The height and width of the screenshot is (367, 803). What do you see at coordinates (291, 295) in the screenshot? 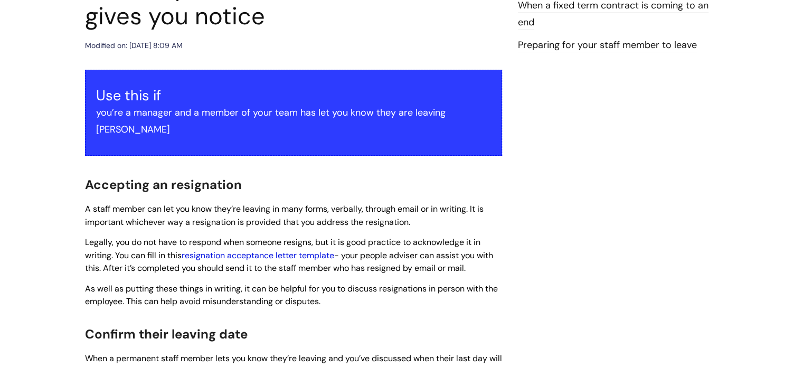
I see `span: As well as putting these things in writing, it can be helpful for you to discuss resignations in ...` at bounding box center [291, 295].